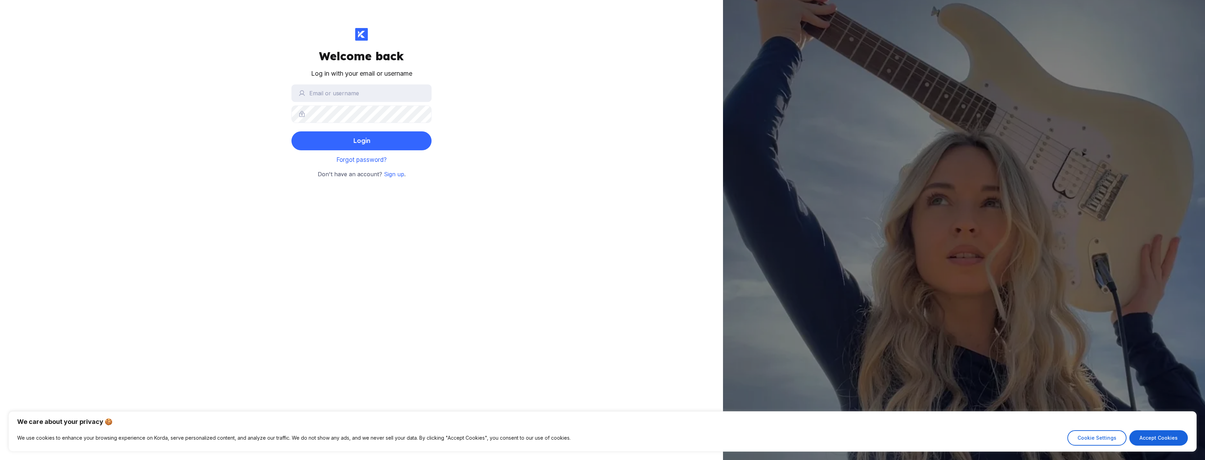 Image resolution: width=1205 pixels, height=460 pixels. What do you see at coordinates (362, 141) in the screenshot?
I see `button: Login` at bounding box center [362, 141].